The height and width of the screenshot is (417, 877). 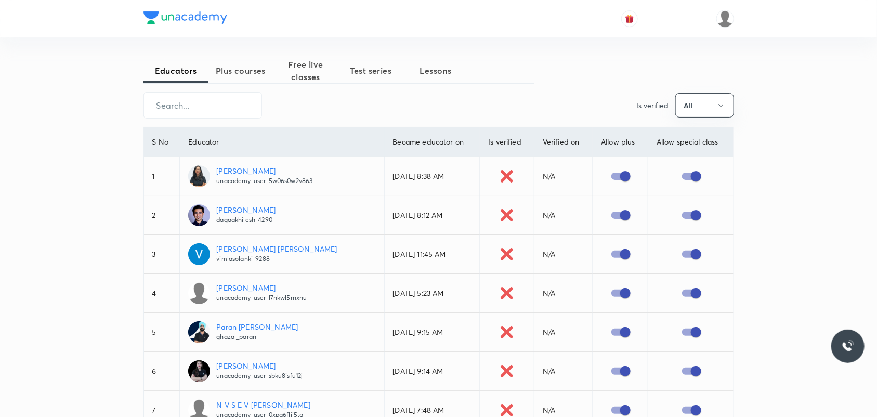 I want to click on img: ttu, so click(x=848, y=346).